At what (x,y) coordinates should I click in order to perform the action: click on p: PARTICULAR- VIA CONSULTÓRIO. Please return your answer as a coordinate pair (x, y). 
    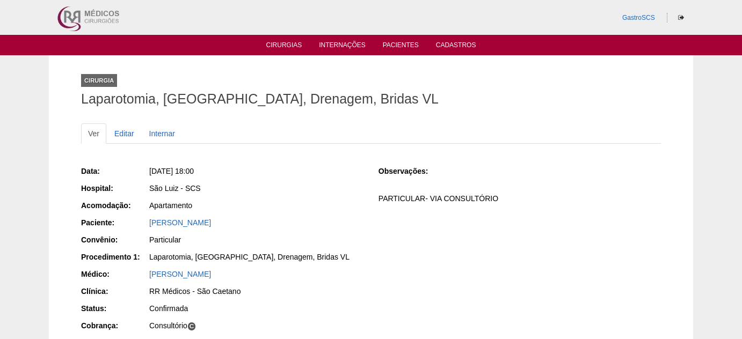
    Looking at the image, I should click on (520, 199).